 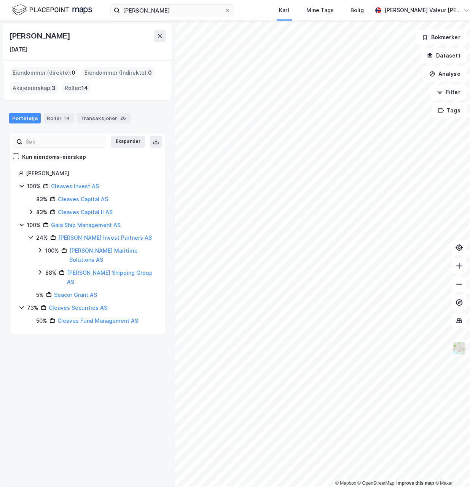 I want to click on div: 14, so click(x=67, y=118).